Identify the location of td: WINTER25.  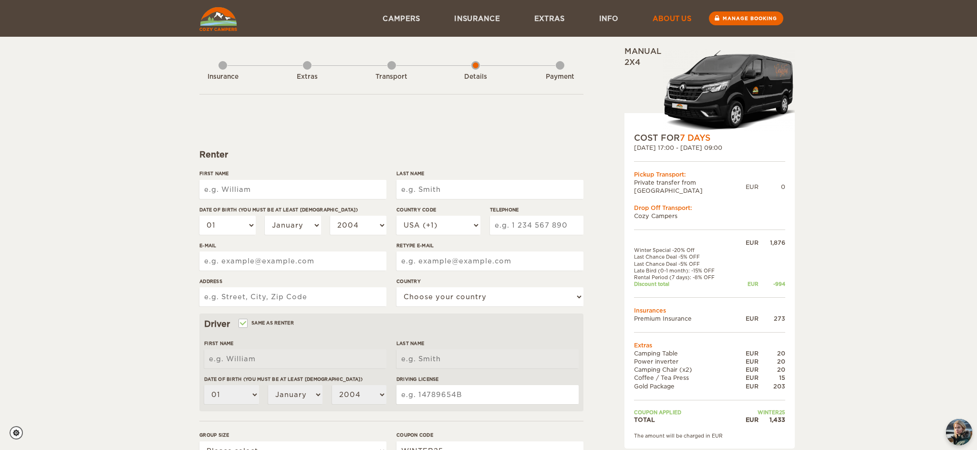
(761, 412).